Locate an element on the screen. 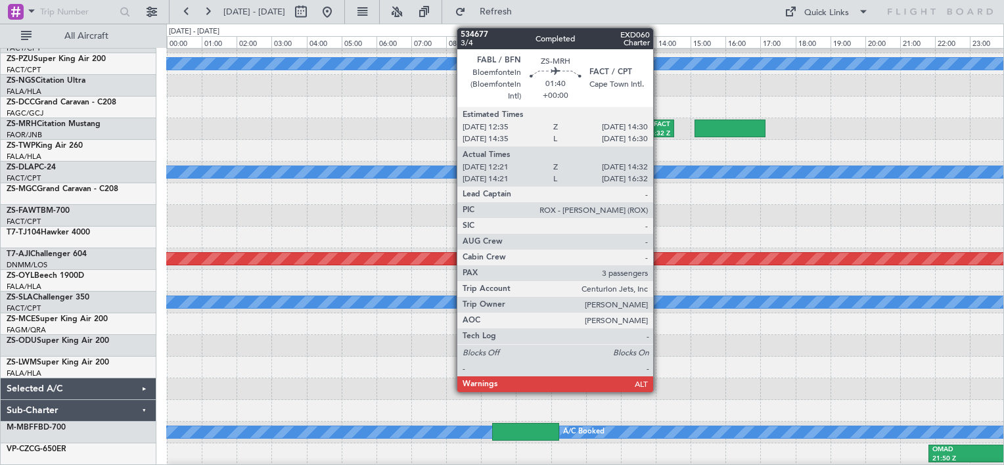 The image size is (1004, 465). a: ZS-DCCGrand Caravan - C208 is located at coordinates (61, 102).